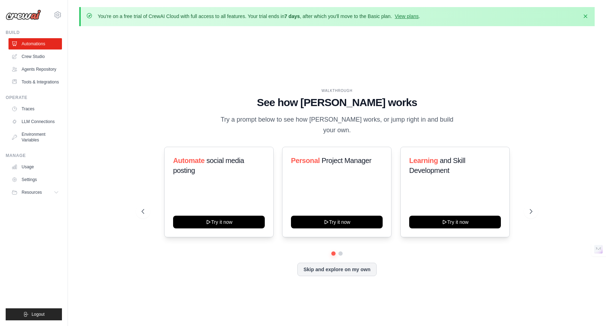  Describe the element at coordinates (35, 180) in the screenshot. I see `a: Settings` at that location.